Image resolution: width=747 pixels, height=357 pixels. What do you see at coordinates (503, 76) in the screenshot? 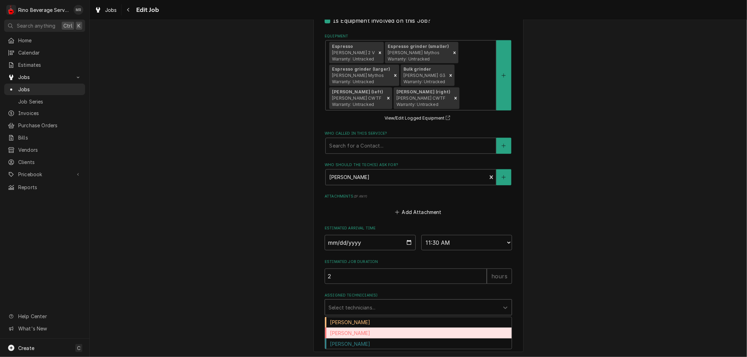
I see `svg: Create New Equipment` at bounding box center [503, 76].